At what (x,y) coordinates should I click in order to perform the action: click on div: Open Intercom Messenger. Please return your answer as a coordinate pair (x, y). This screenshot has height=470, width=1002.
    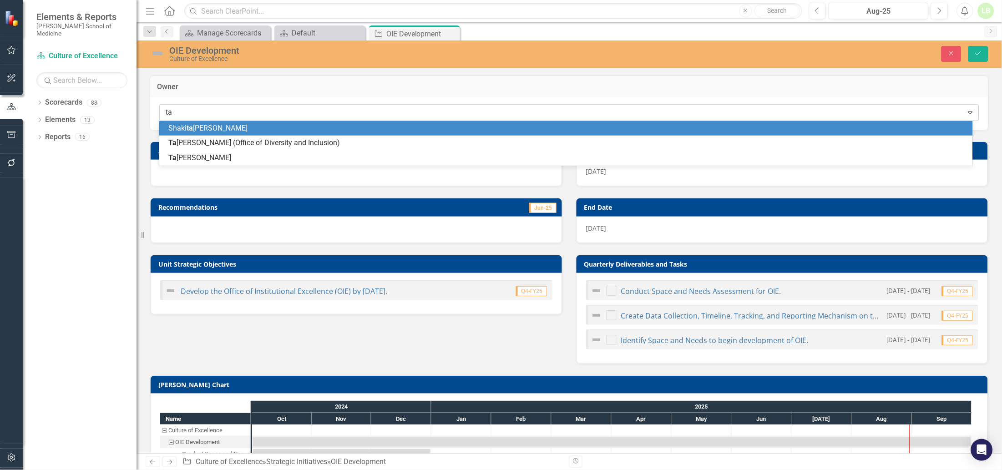
    Looking at the image, I should click on (982, 450).